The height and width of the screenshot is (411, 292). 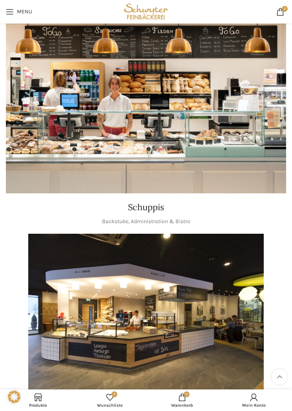 I want to click on img: 150130-Schwyter-013, so click(x=146, y=312).